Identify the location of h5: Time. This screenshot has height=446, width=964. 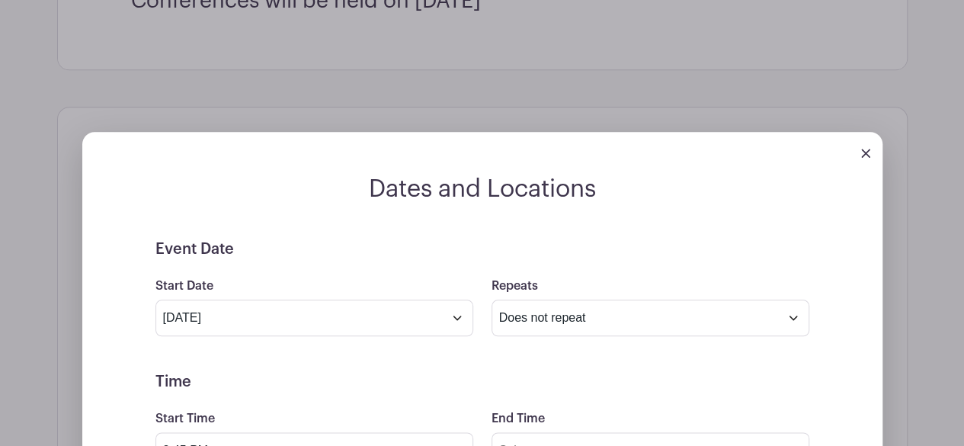
(483, 382).